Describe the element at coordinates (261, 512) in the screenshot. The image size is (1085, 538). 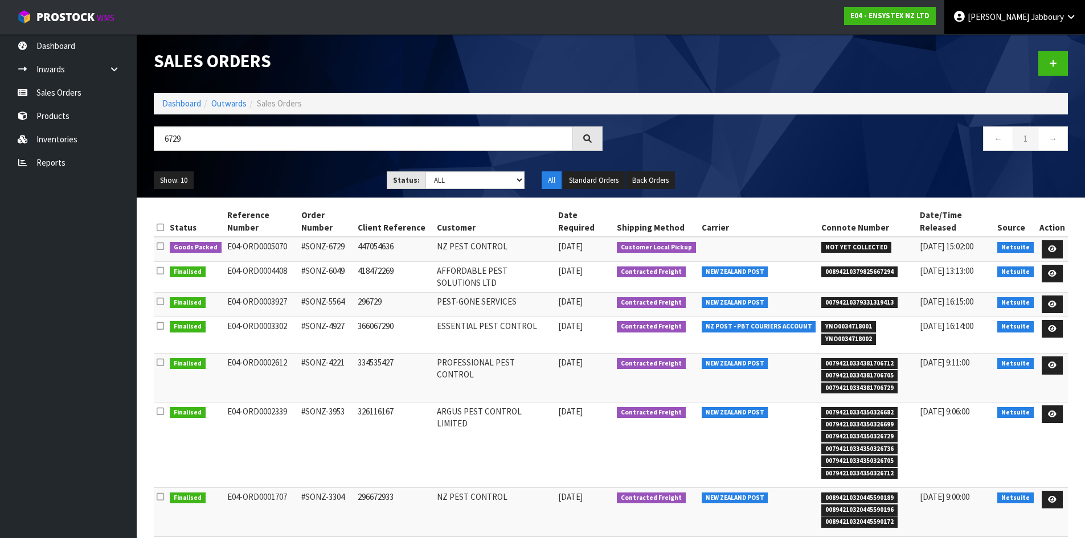
I see `td: E04-ORD0001707` at that location.